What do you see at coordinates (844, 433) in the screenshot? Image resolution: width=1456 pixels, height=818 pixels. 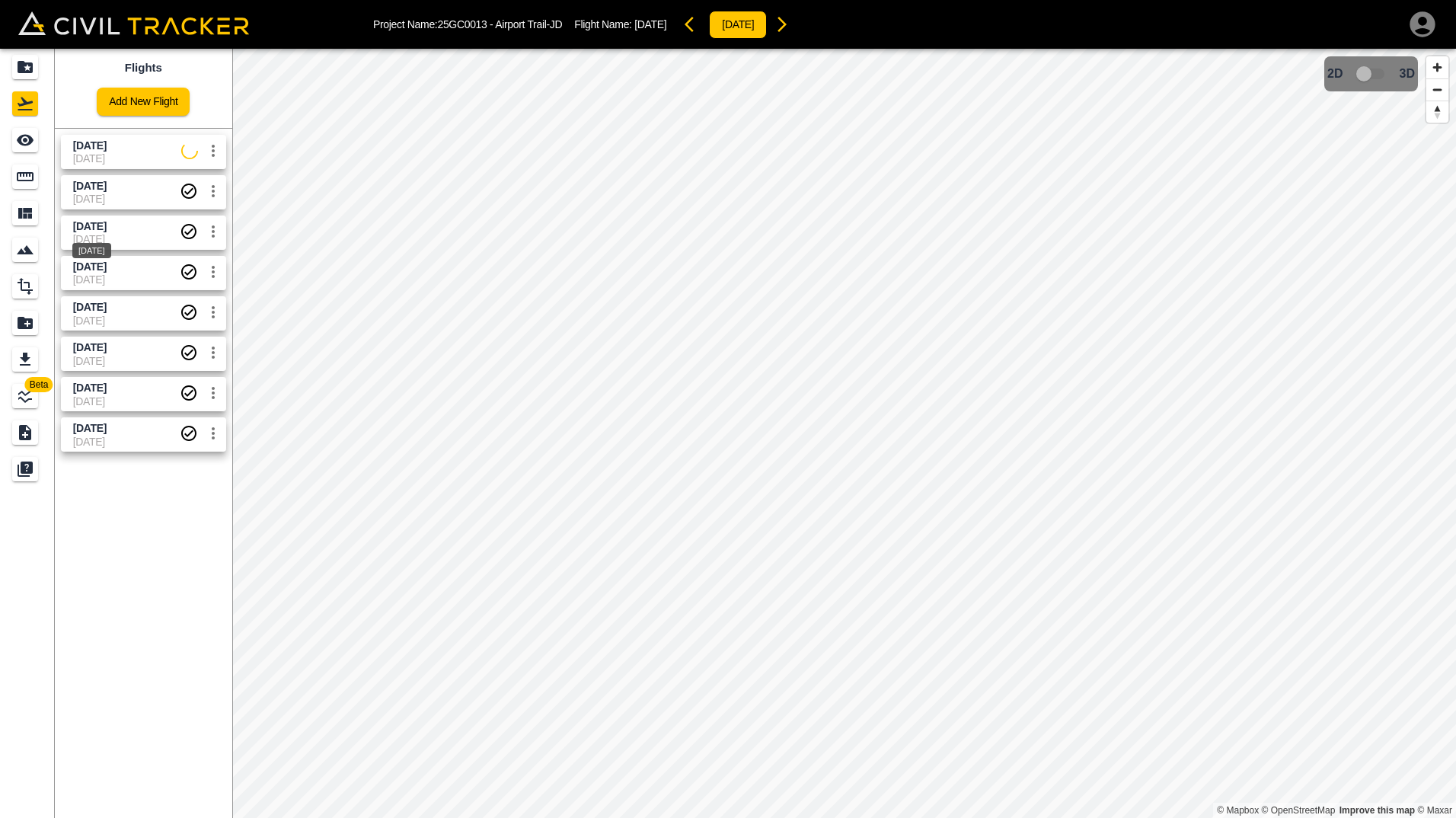 I see `canvas: Map` at bounding box center [844, 433].